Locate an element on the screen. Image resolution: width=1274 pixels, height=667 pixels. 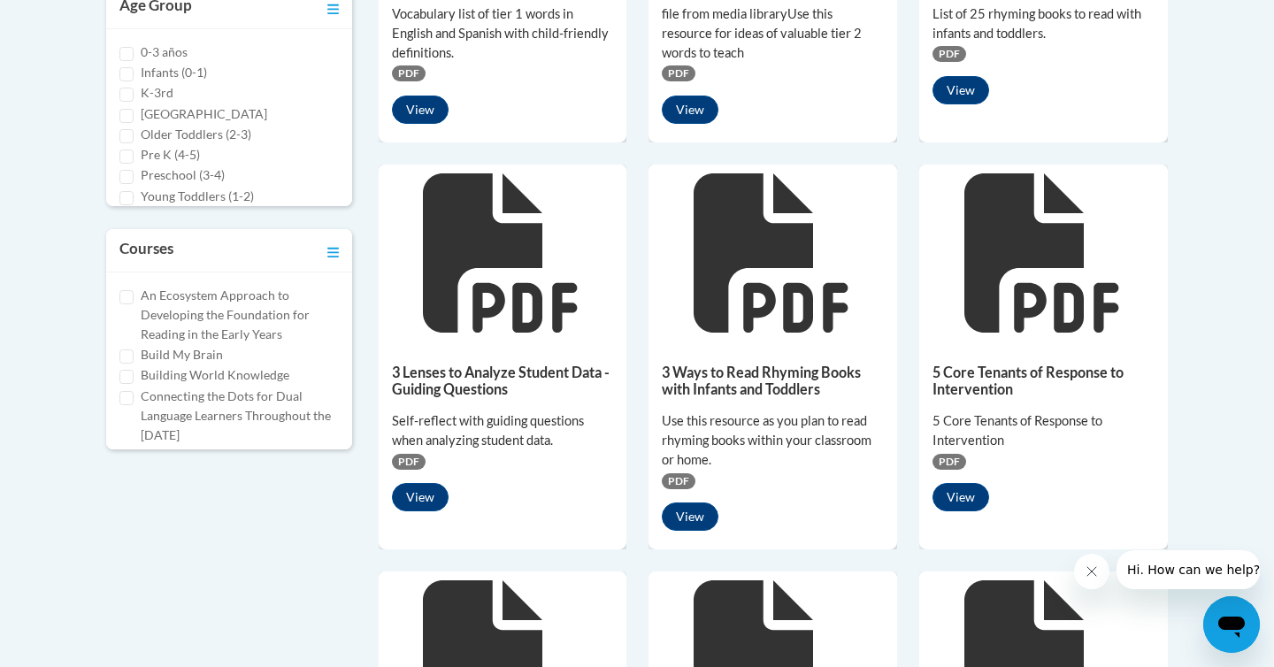
label: Preschool (3-4) is located at coordinates (182, 175).